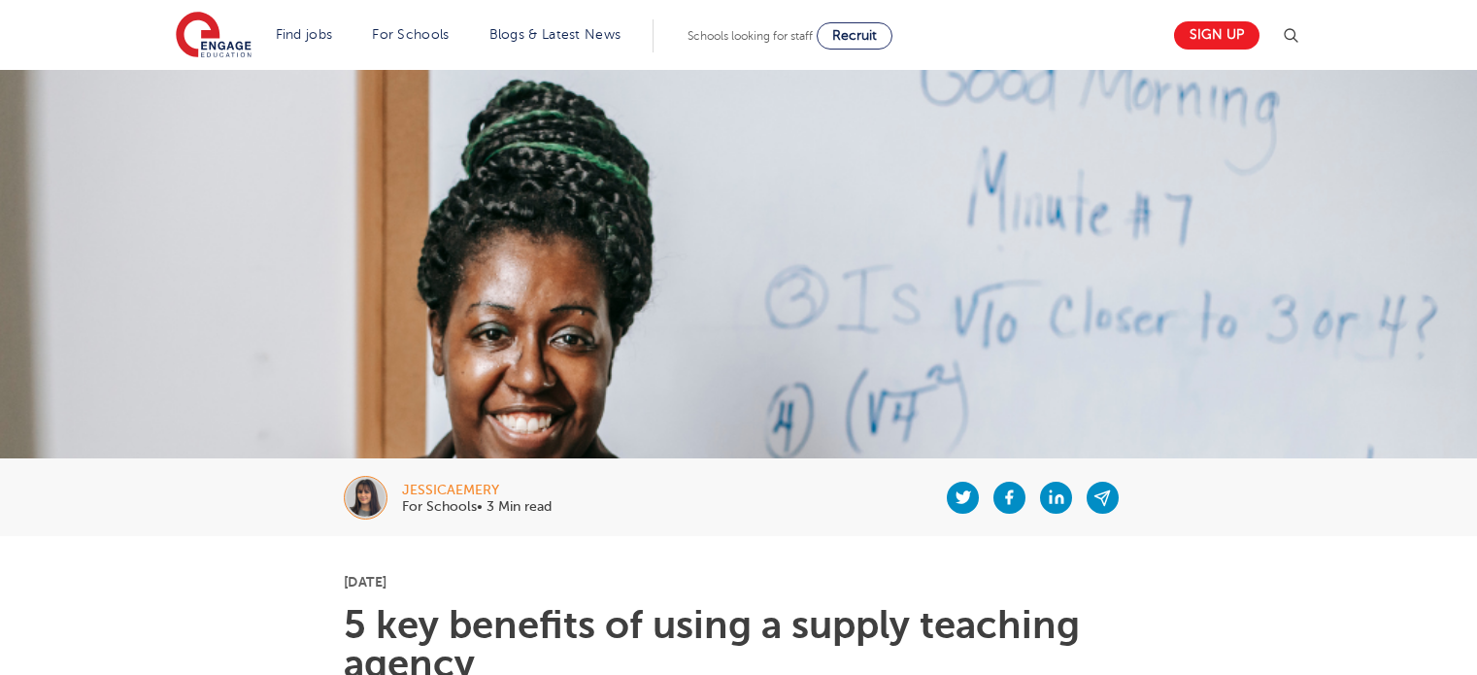  What do you see at coordinates (1216, 35) in the screenshot?
I see `a: Sign up` at bounding box center [1216, 35].